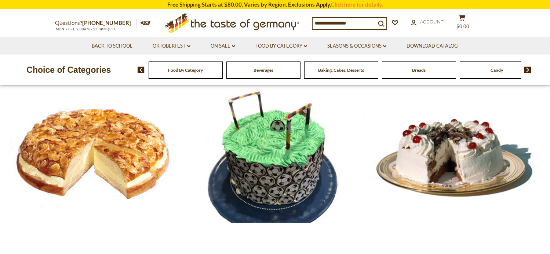 The image size is (550, 254). Describe the element at coordinates (86, 29) in the screenshot. I see `span: MON - FRI, 9:00AM - 5:00PM (EST)` at that location.